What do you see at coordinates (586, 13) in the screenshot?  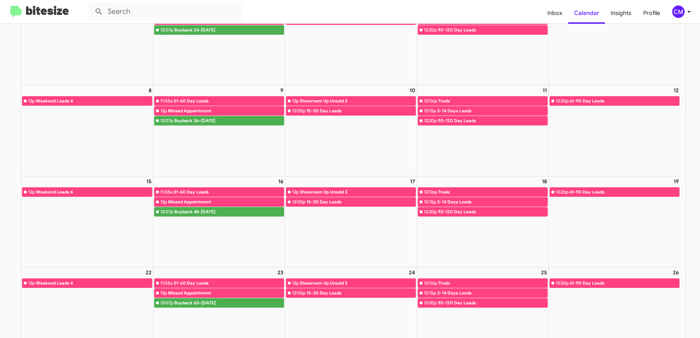 I see `span: Calendar` at bounding box center [586, 13].